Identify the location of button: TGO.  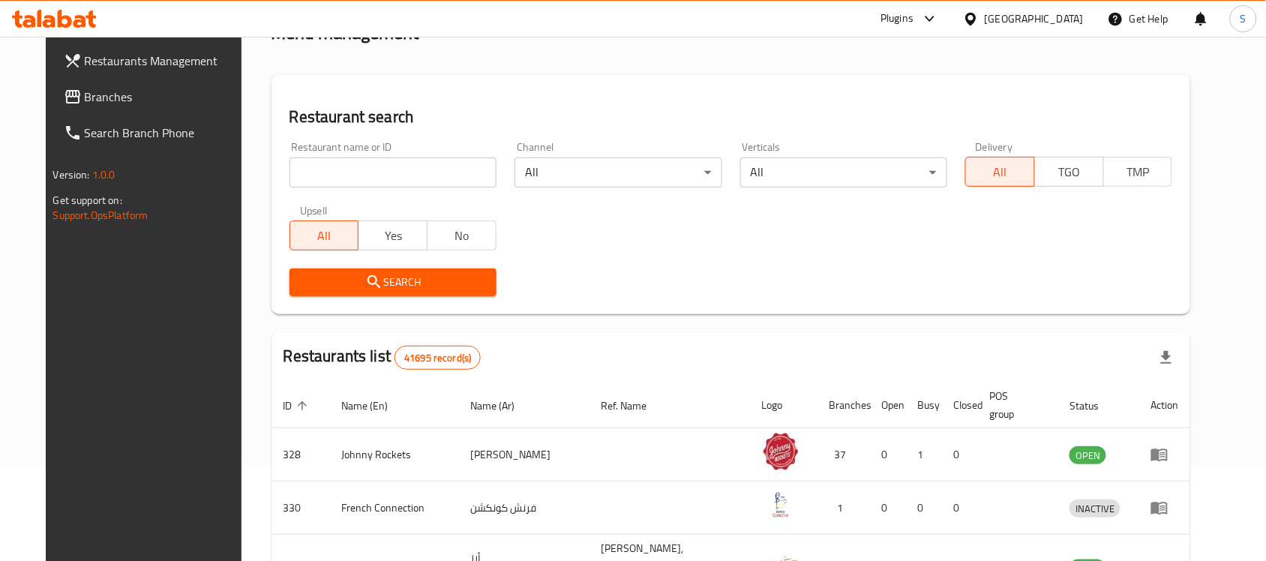
(1068, 172).